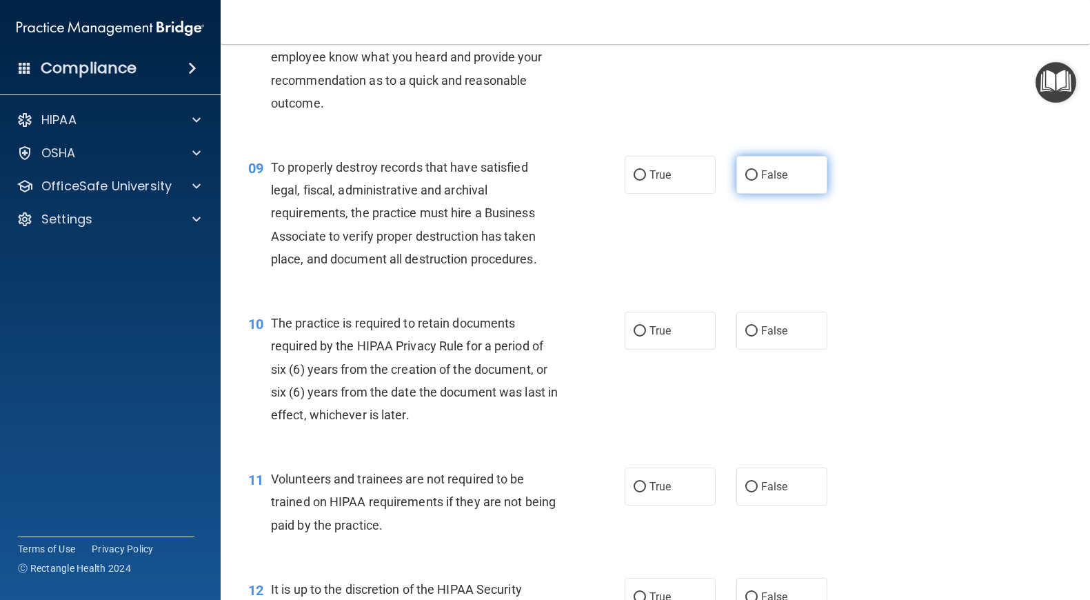 The height and width of the screenshot is (600, 1090). I want to click on span: Volunteers and trainees are not required to be trained on HIPAA requirements if they are not bein..., so click(413, 501).